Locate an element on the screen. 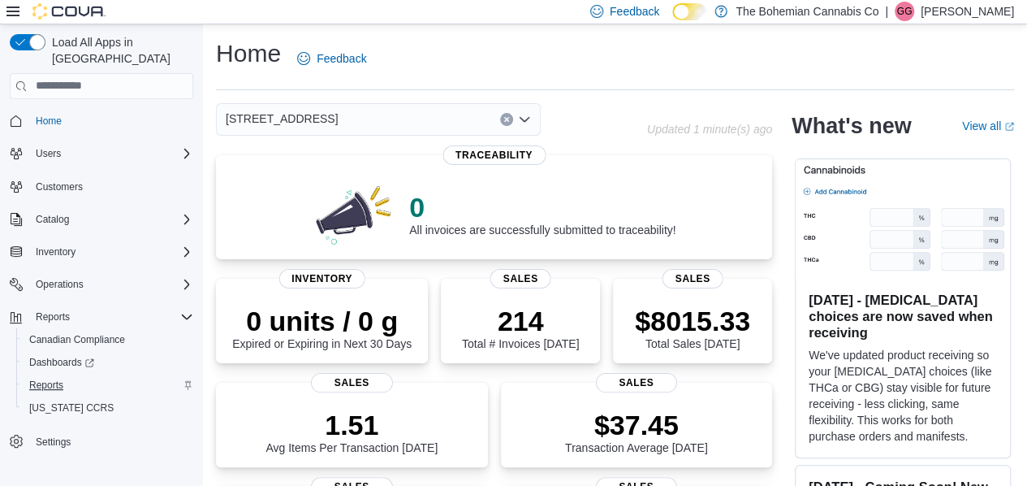 This screenshot has height=486, width=1027. span: Dark Mode is located at coordinates (672, 20).